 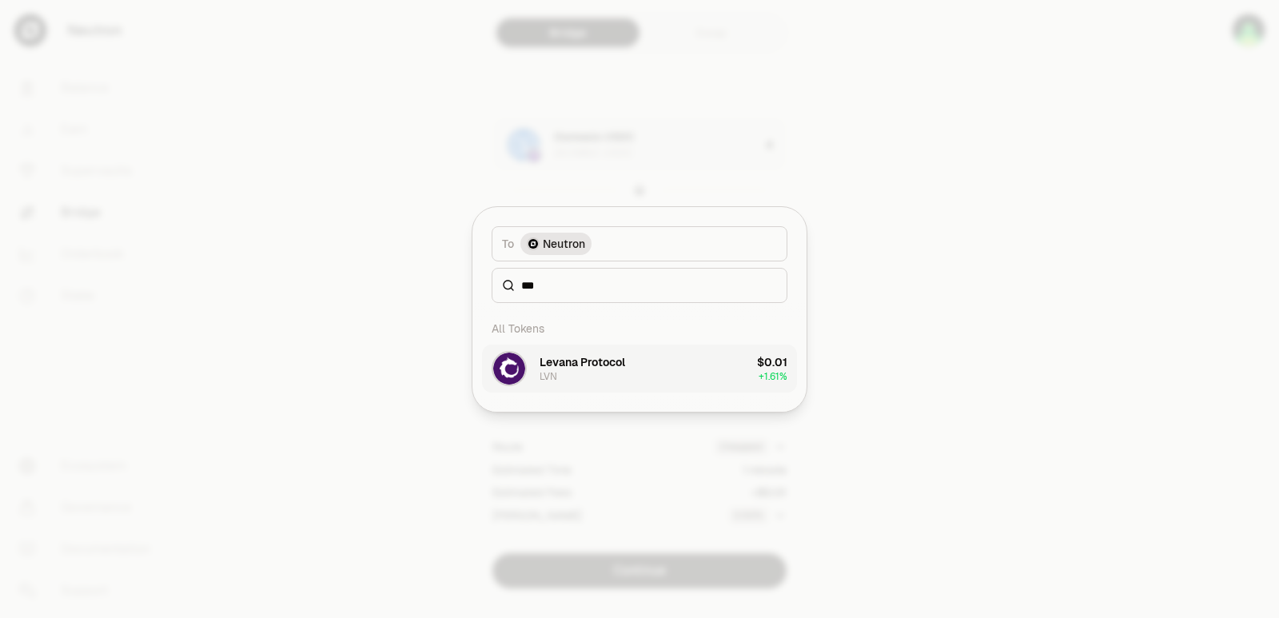 I want to click on span: Neutron, so click(x=564, y=244).